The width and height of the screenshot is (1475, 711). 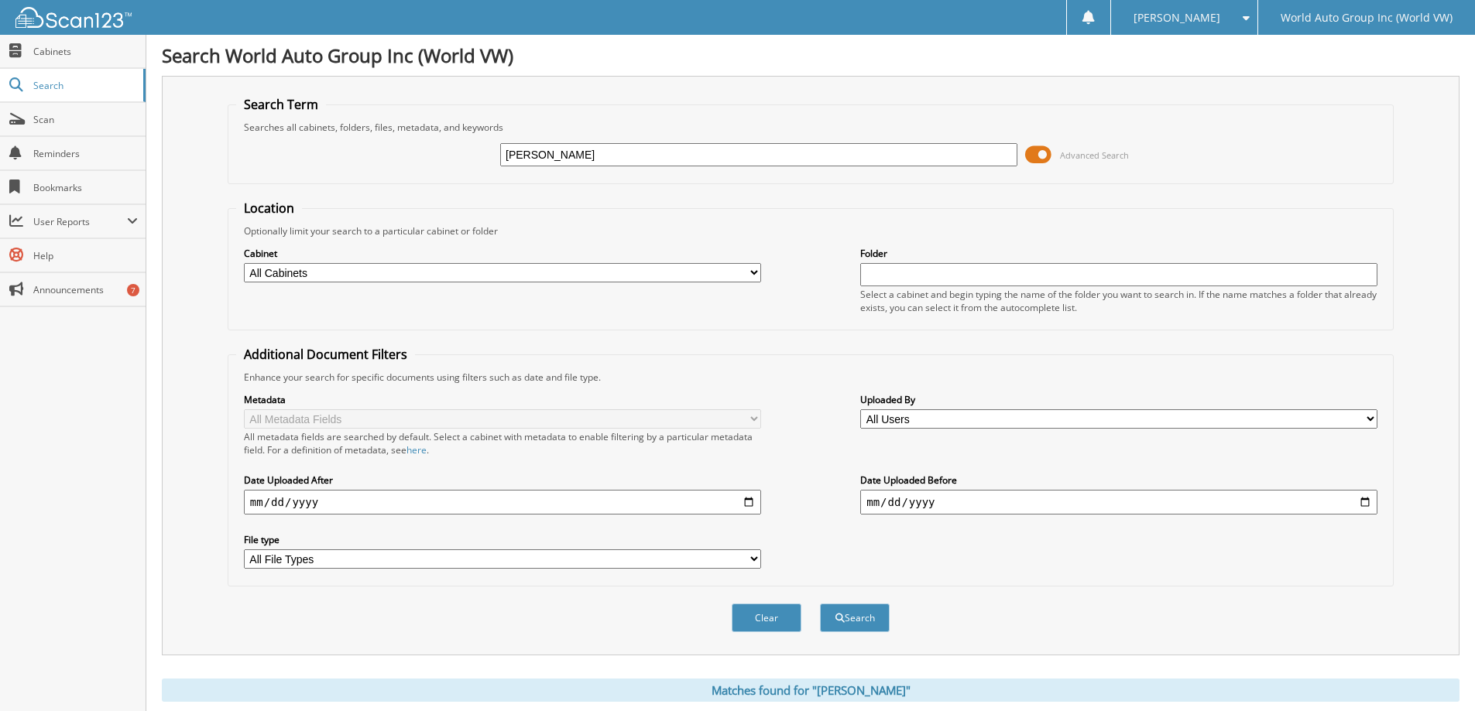 I want to click on a: here, so click(x=417, y=450).